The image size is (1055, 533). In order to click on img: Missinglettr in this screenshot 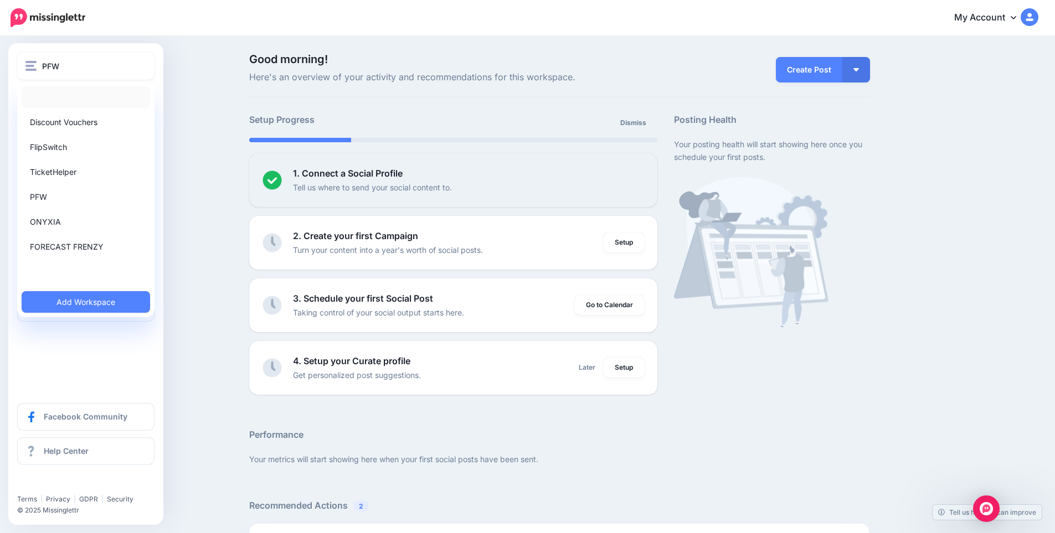, I will do `click(48, 18)`.